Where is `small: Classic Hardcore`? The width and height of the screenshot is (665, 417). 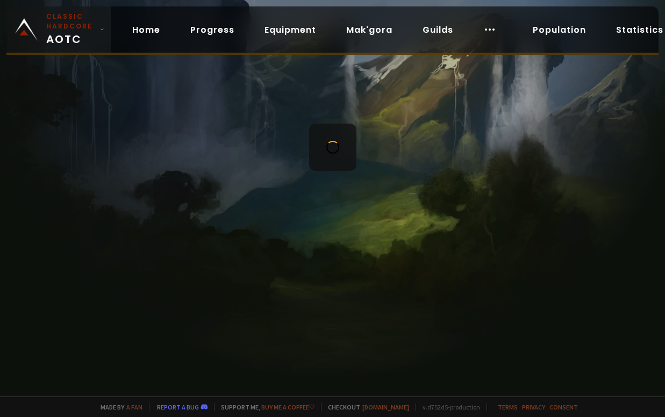 small: Classic Hardcore is located at coordinates (71, 22).